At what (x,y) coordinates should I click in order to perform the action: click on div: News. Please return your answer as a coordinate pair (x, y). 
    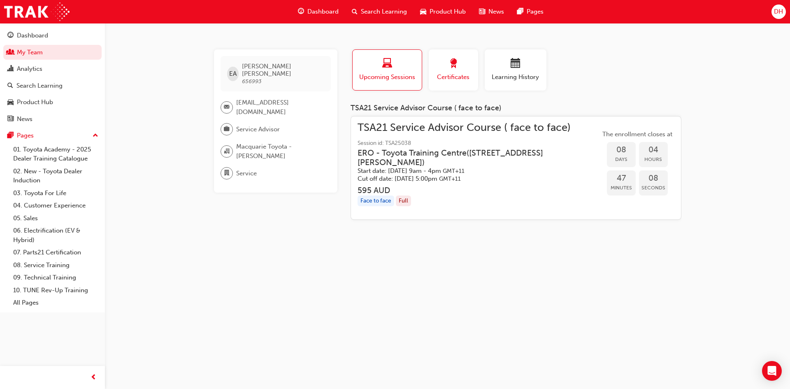
    Looking at the image, I should click on (25, 119).